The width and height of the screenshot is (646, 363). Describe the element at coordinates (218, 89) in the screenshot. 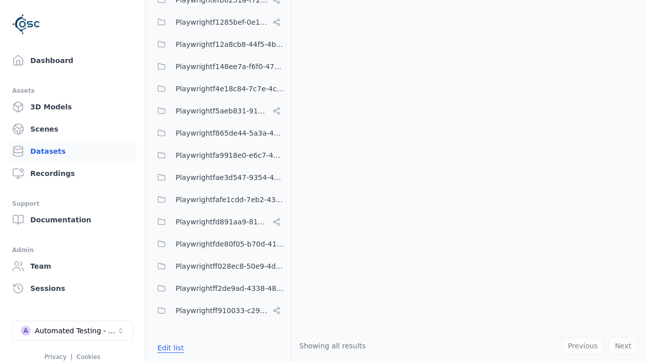

I see `button: Playwrightf4e18c84-7c7e-4c28-bfa4-7be69262452c` at that location.